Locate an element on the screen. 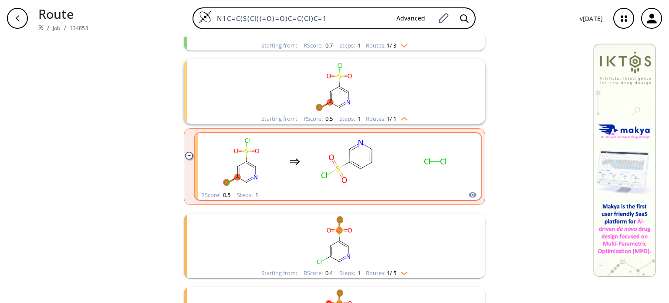  span: 1 / 5 is located at coordinates (392, 273).